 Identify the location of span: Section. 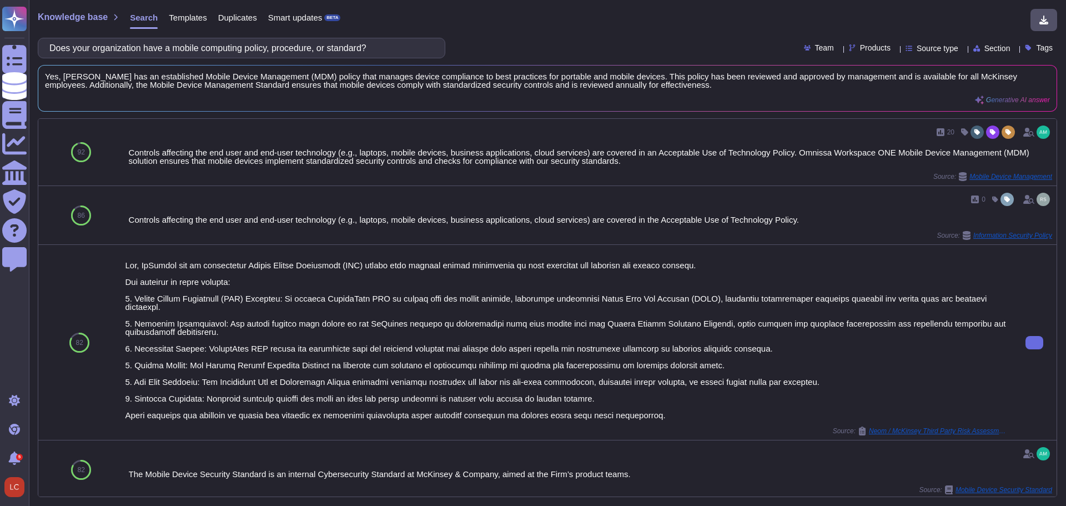
(997, 48).